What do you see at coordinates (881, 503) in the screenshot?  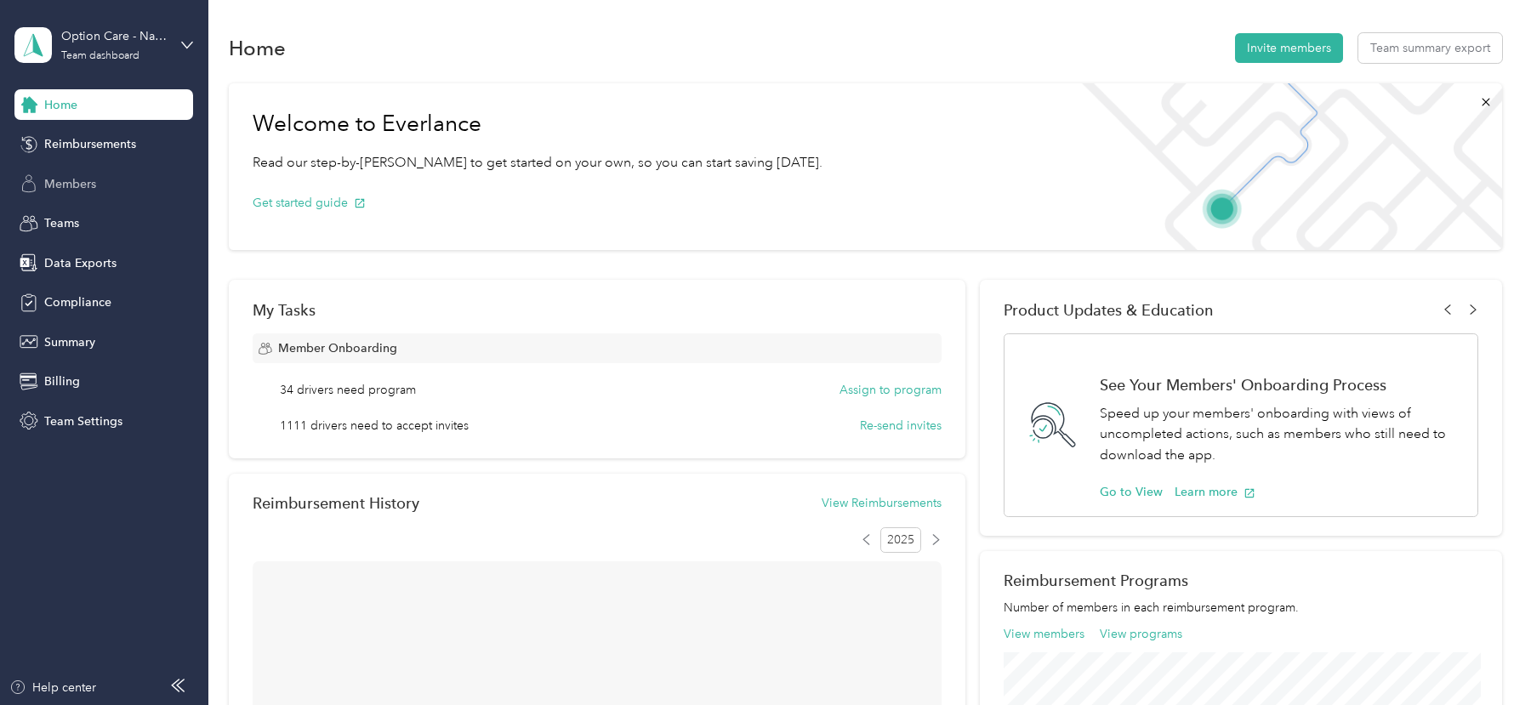 I see `button: View Reimbursements` at bounding box center [881, 503].